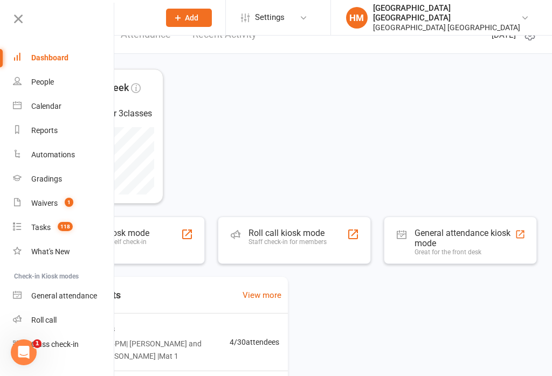 This screenshot has height=376, width=552. I want to click on div: Class kiosk mode, so click(116, 233).